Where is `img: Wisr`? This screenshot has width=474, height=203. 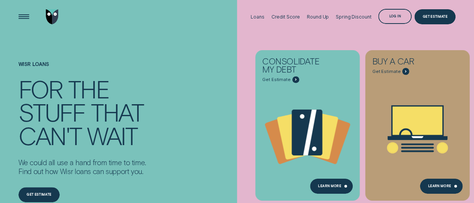 img: Wisr is located at coordinates (52, 17).